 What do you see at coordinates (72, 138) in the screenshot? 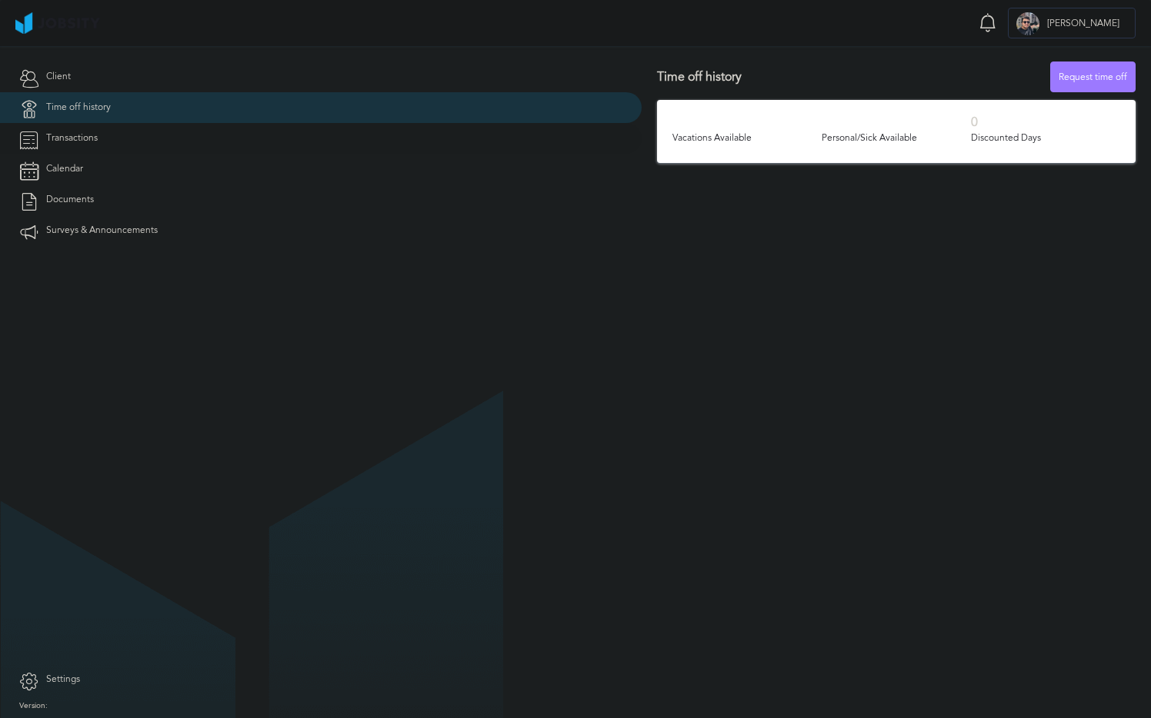
I see `span: Transactions` at bounding box center [72, 138].